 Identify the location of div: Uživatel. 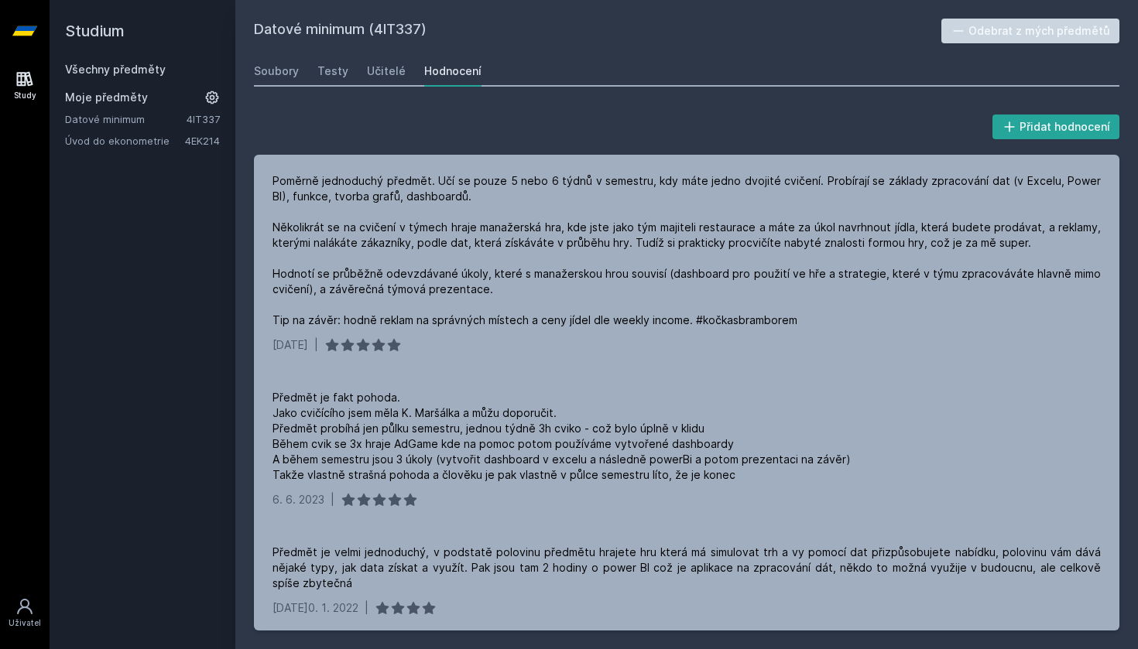
(25, 623).